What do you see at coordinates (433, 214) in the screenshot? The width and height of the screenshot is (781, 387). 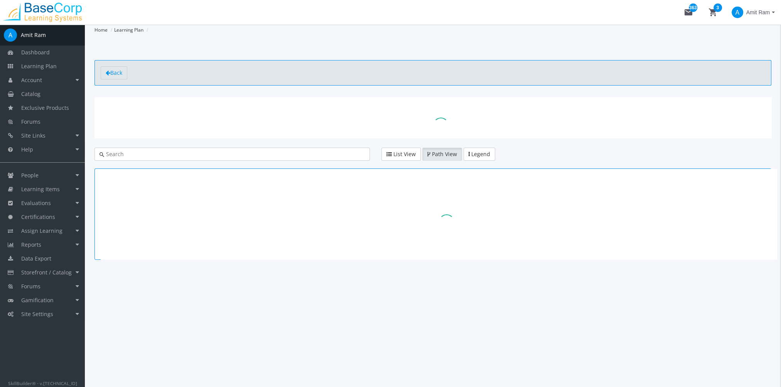 I see `div: Learning Path` at bounding box center [433, 214].